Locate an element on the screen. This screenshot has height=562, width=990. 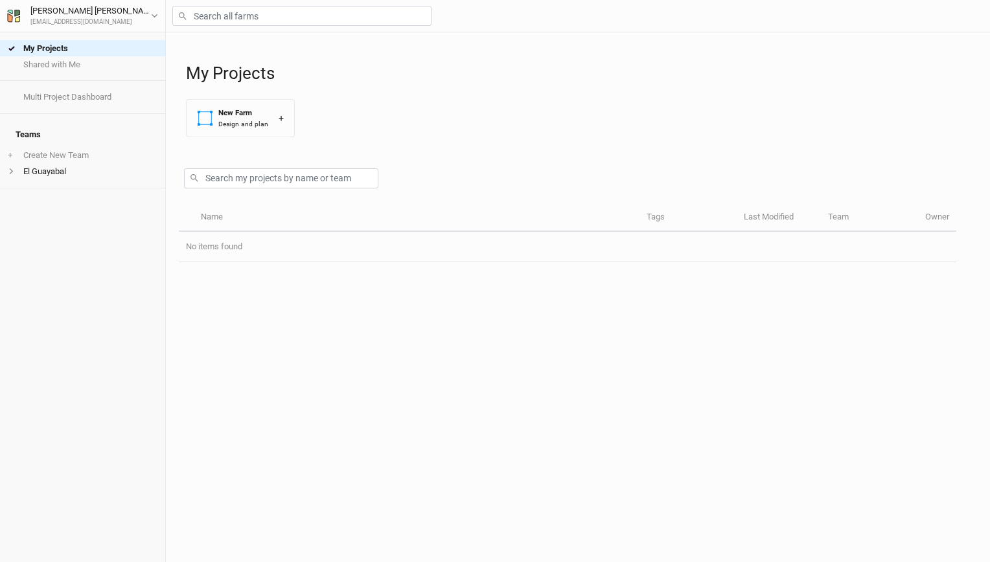
h1: My Projects is located at coordinates (581, 73).